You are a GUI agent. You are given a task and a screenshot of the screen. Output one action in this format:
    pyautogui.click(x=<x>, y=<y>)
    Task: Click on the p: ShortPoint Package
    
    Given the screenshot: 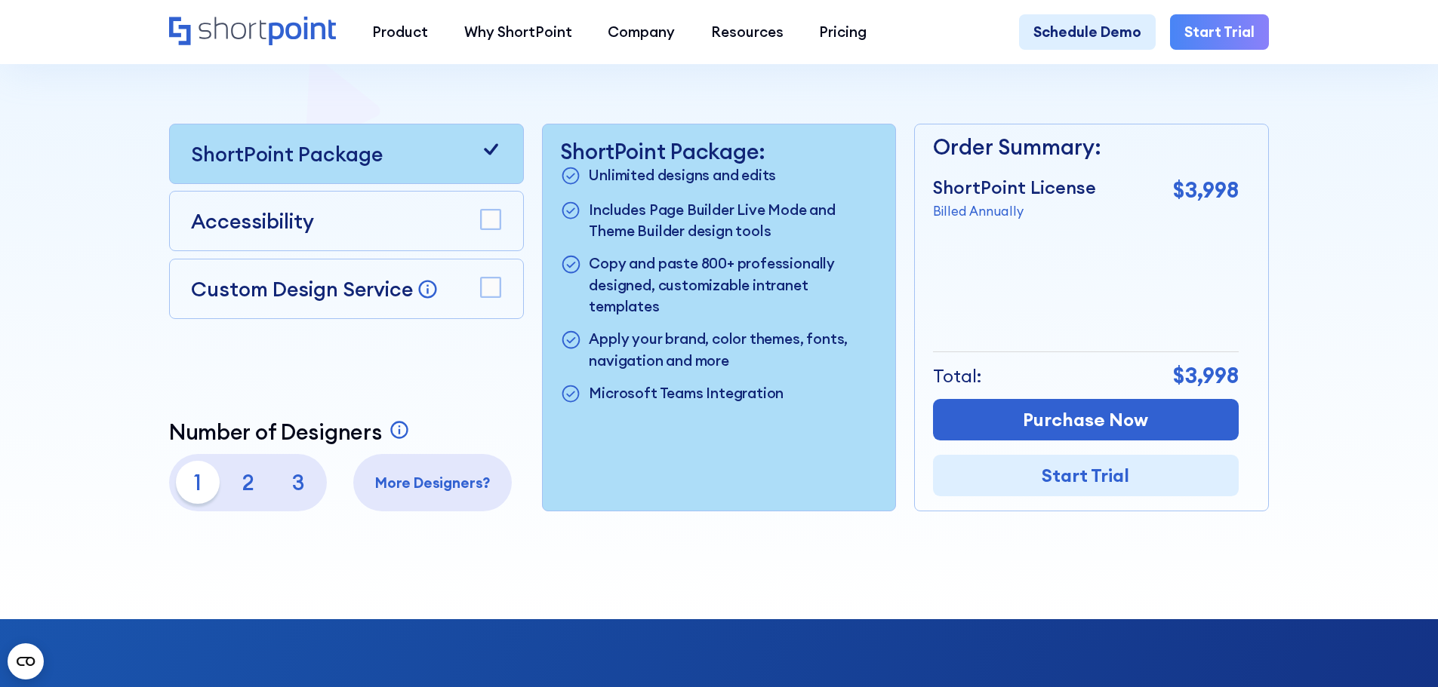 What is the action you would take?
    pyautogui.click(x=287, y=154)
    